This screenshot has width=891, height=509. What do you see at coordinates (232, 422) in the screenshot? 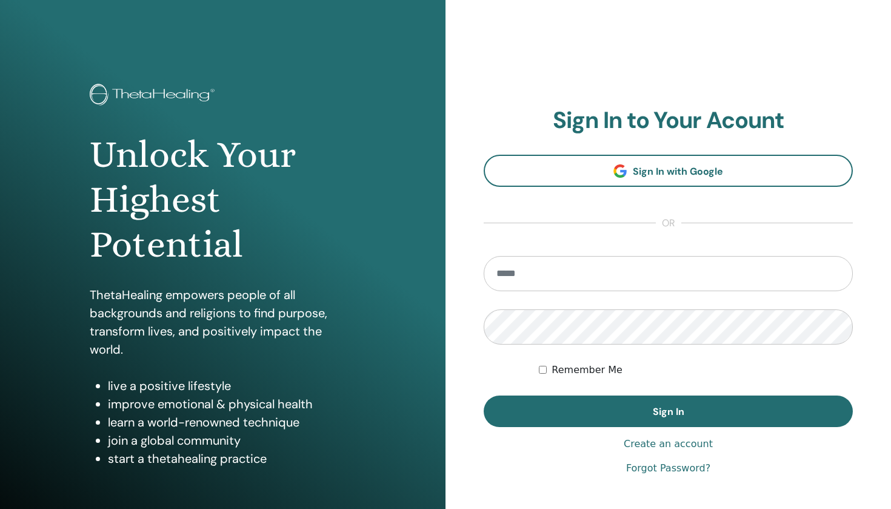
I see `li: learn a world-renowned technique` at bounding box center [232, 422].